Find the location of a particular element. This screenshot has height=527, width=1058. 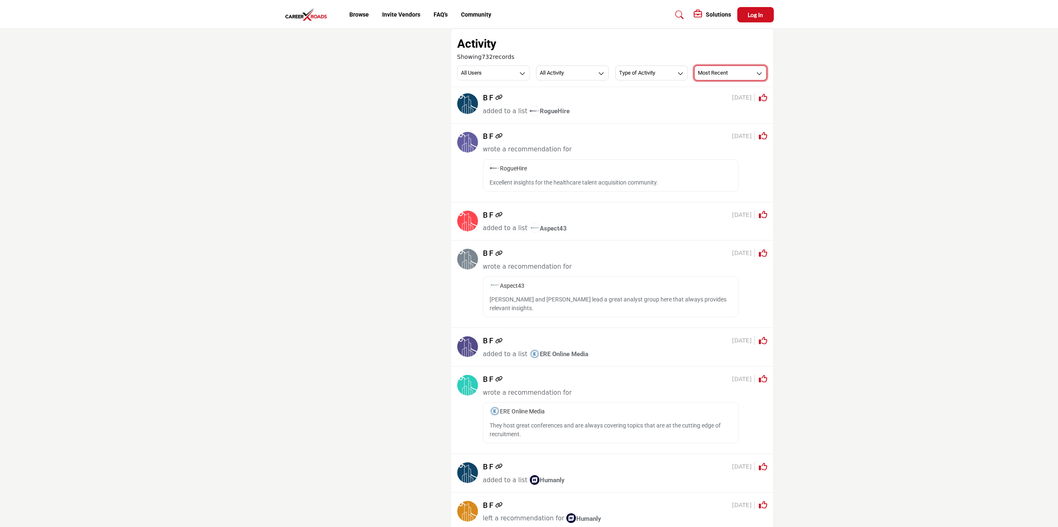

div: Solutions is located at coordinates (712, 15).